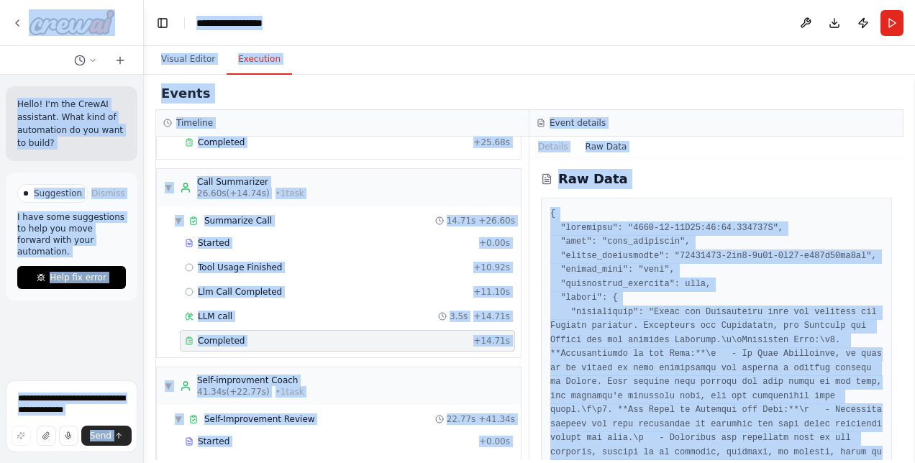 The width and height of the screenshot is (915, 463). Describe the element at coordinates (577, 123) in the screenshot. I see `h3: Event details` at that location.